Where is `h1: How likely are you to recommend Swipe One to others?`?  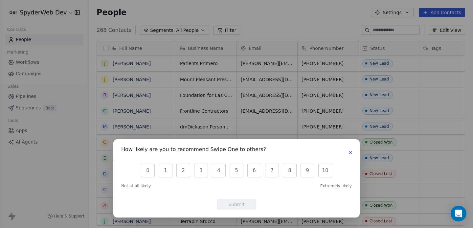 h1: How likely are you to recommend Swipe One to others? is located at coordinates (193, 150).